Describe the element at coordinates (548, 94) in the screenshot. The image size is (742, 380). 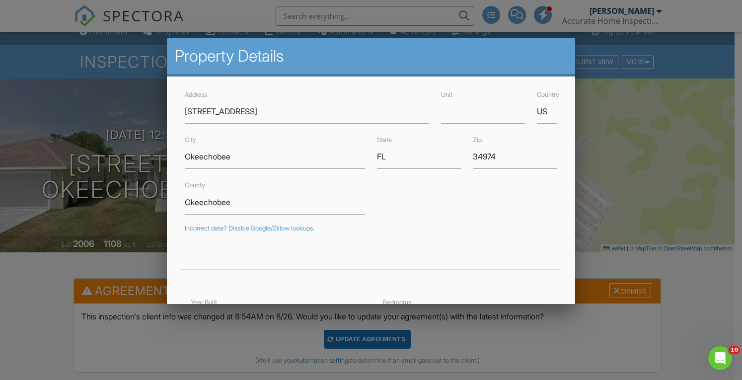
I see `label: Country` at that location.